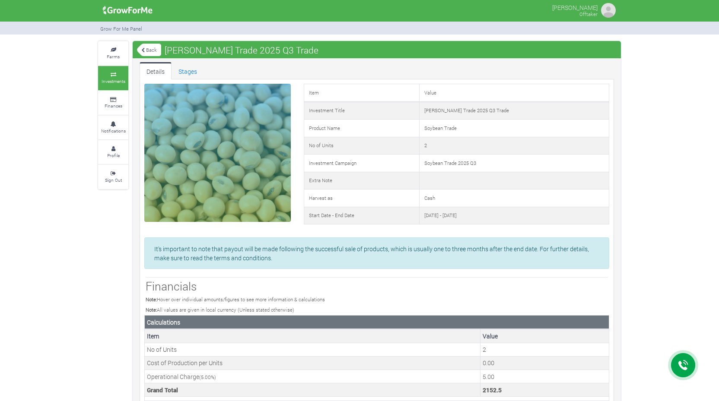  What do you see at coordinates (377, 323) in the screenshot?
I see `th: Calculations` at bounding box center [377, 323].